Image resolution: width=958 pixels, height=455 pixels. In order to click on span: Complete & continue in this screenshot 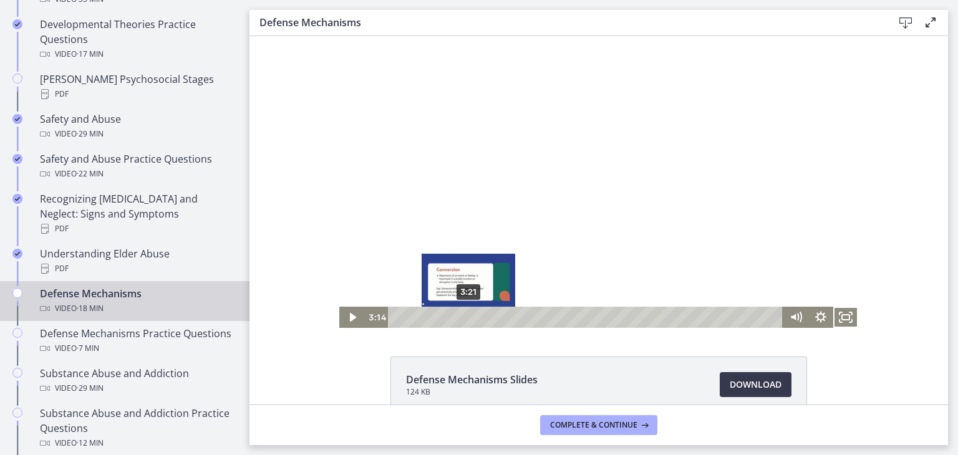, I will do `click(594, 425)`.